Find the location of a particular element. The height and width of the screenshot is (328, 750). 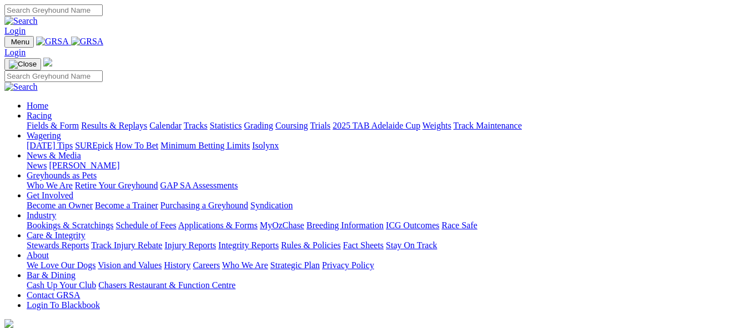

a: Wagering is located at coordinates (44, 135).